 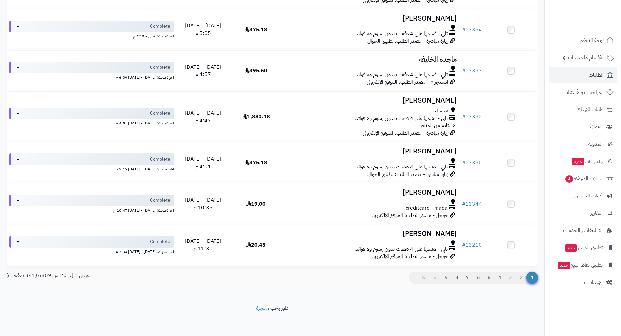 I want to click on a: #13354, so click(x=472, y=30).